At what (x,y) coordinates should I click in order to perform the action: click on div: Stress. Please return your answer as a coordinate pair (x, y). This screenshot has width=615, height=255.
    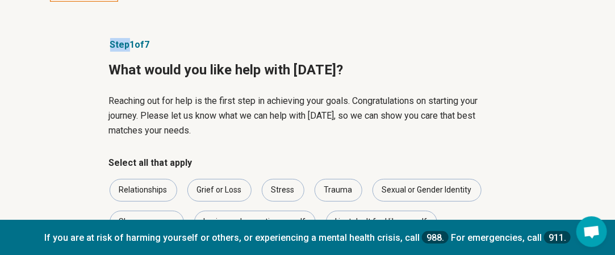
    Looking at the image, I should click on (283, 190).